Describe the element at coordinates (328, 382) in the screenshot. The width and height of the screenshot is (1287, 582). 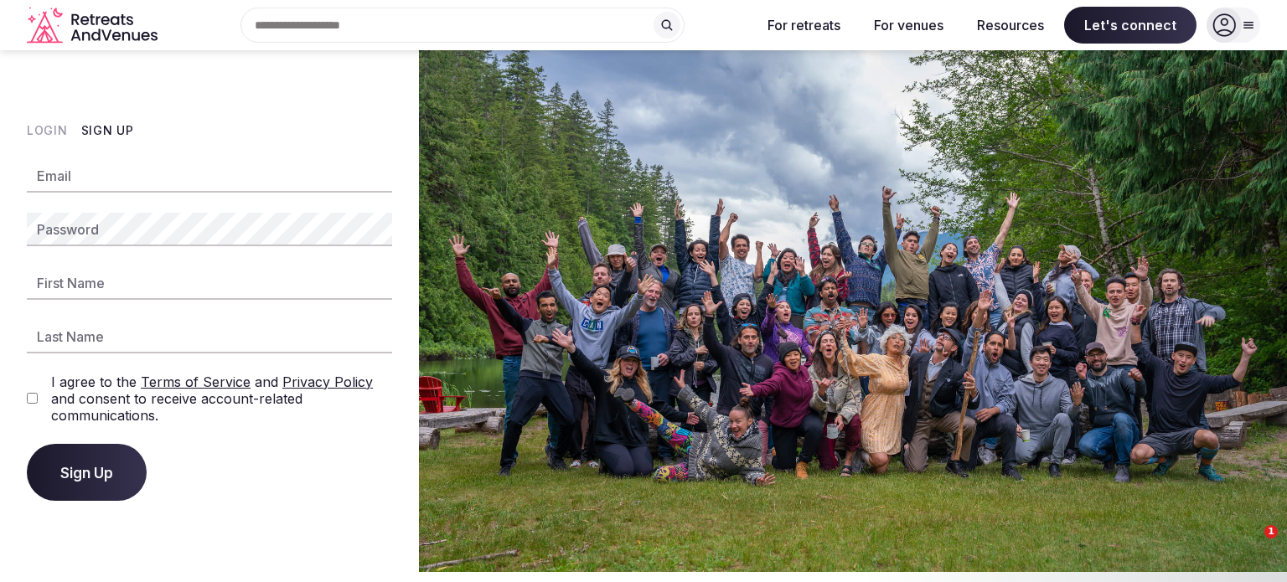
I see `a: Privacy Policy` at that location.